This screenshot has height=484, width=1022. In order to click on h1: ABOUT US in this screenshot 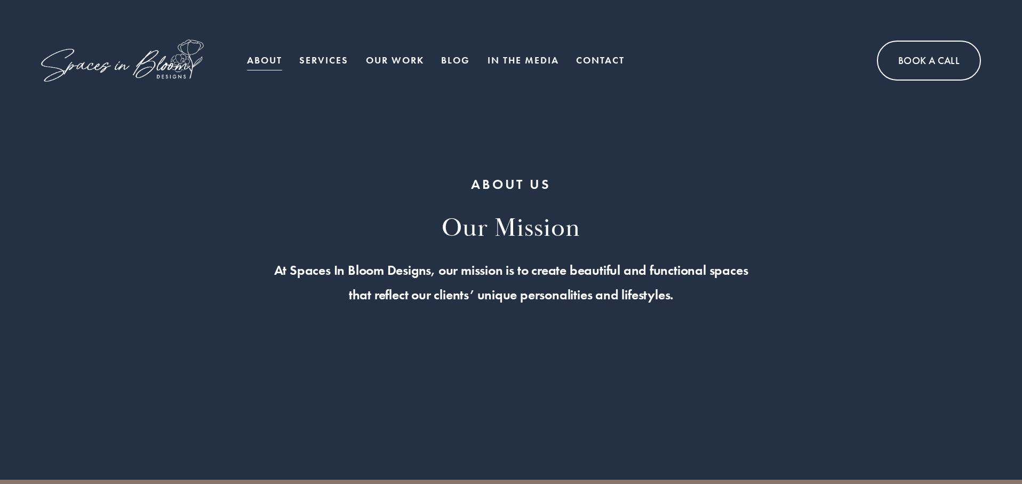, I will do `click(511, 185)`.